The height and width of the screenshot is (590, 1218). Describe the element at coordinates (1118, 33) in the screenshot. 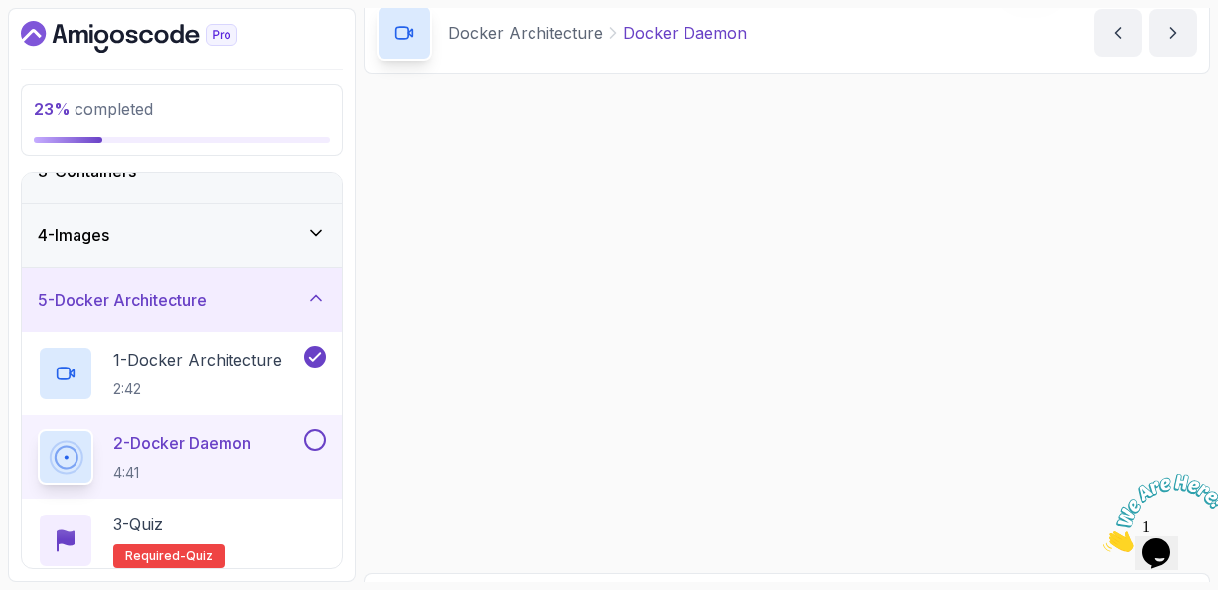

I see `button: previous content` at that location.